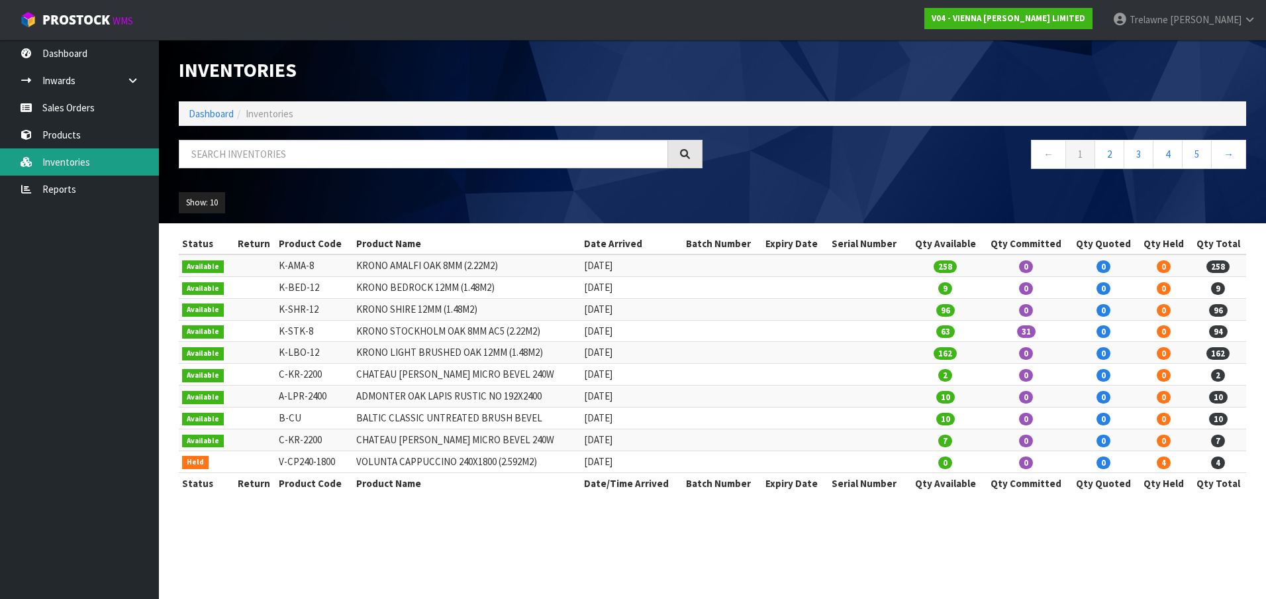 The width and height of the screenshot is (1266, 599). I want to click on a: 5, so click(1197, 154).